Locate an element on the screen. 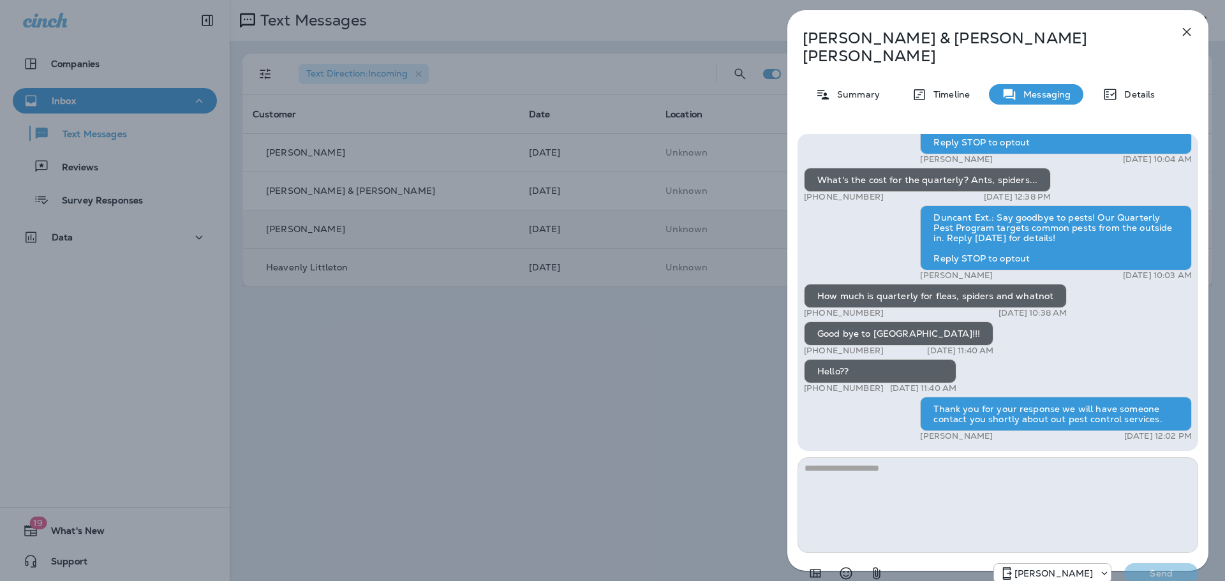  p: Summary is located at coordinates (855, 94).